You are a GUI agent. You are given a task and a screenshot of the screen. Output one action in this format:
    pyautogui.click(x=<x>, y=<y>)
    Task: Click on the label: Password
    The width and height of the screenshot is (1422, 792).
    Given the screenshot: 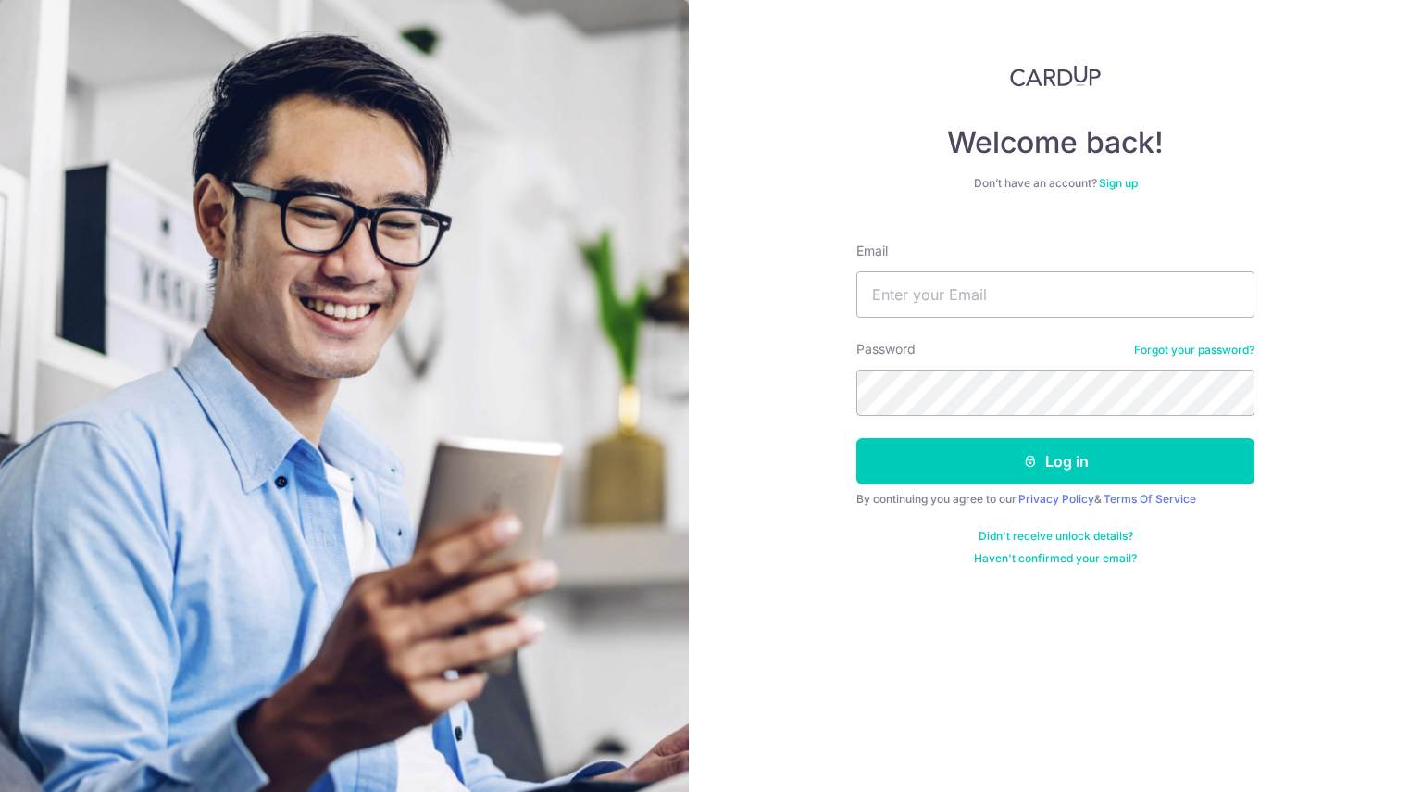 What is the action you would take?
    pyautogui.click(x=886, y=349)
    